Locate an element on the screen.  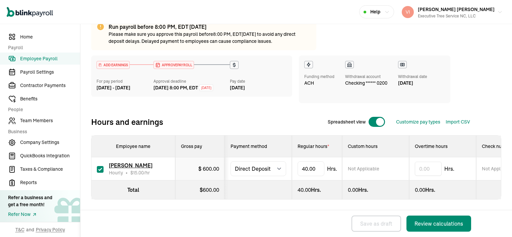
div: Executive Tree Service NC, LLC is located at coordinates (456, 16).